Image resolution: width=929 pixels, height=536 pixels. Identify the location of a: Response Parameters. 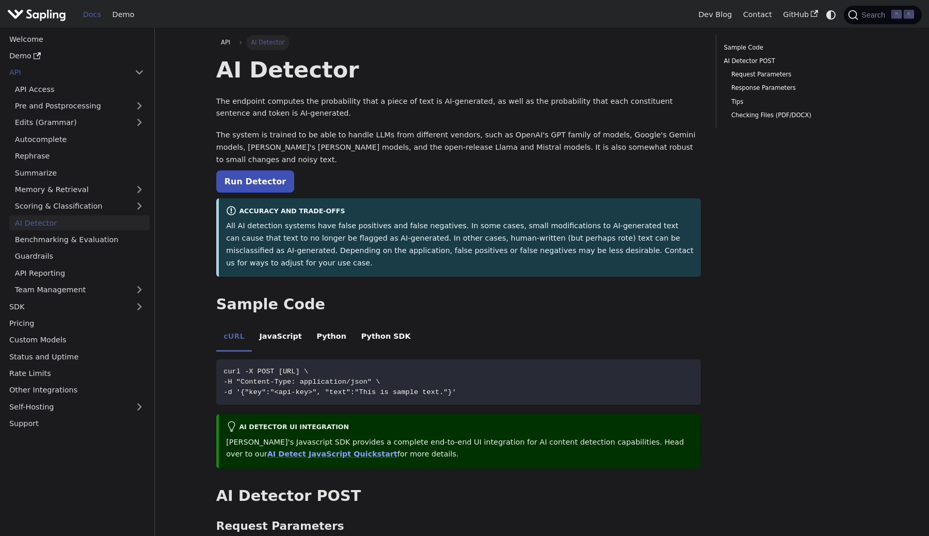
(796, 88).